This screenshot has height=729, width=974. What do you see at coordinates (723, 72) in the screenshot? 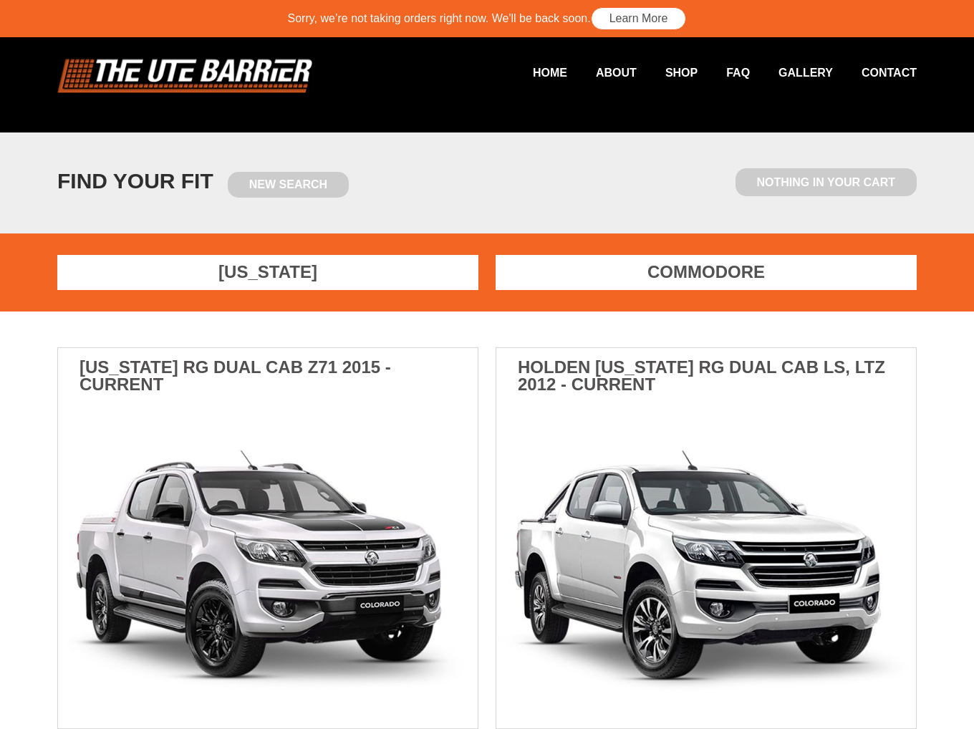
I see `a: FAQ` at bounding box center [723, 72].